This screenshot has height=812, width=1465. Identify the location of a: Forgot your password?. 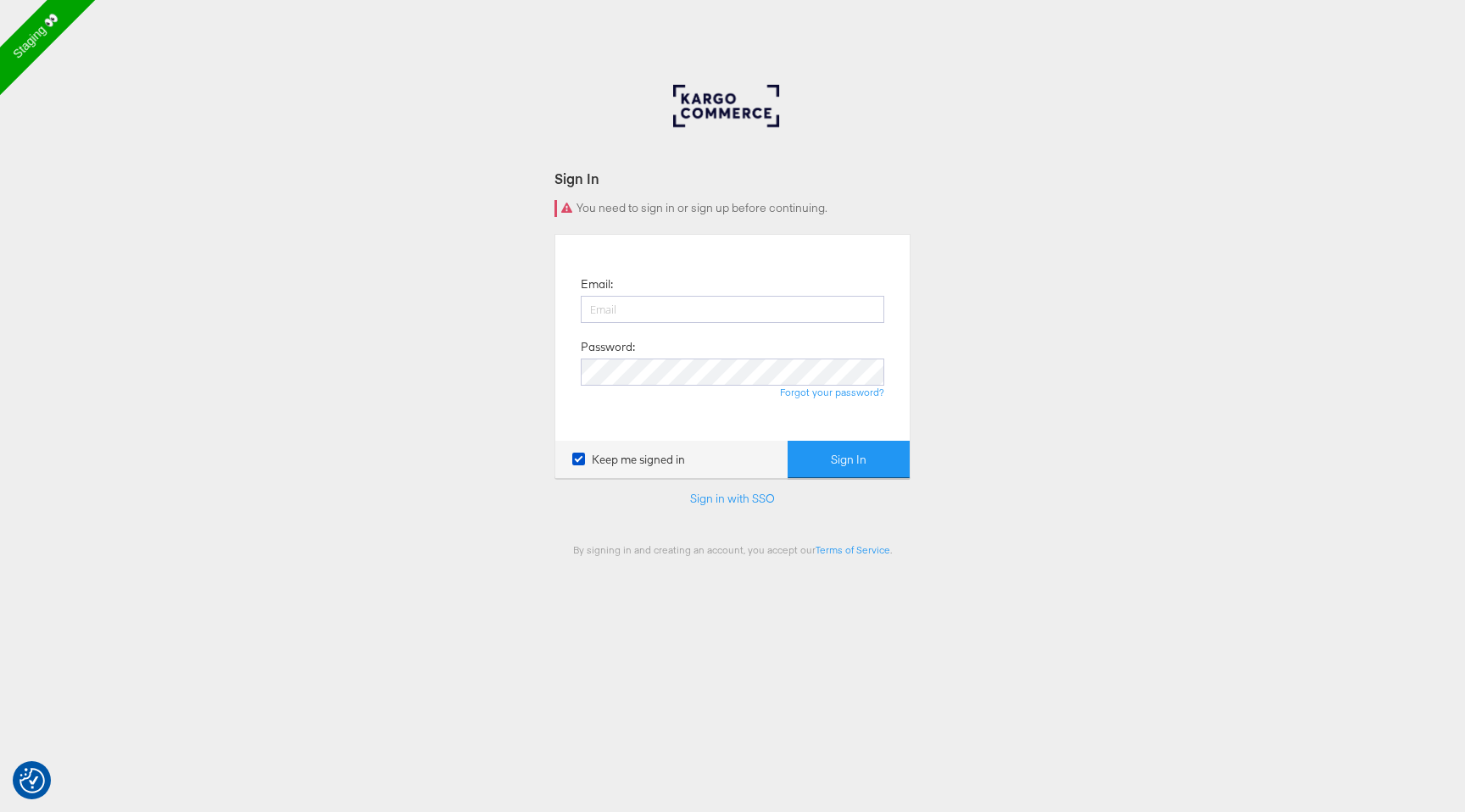
(832, 392).